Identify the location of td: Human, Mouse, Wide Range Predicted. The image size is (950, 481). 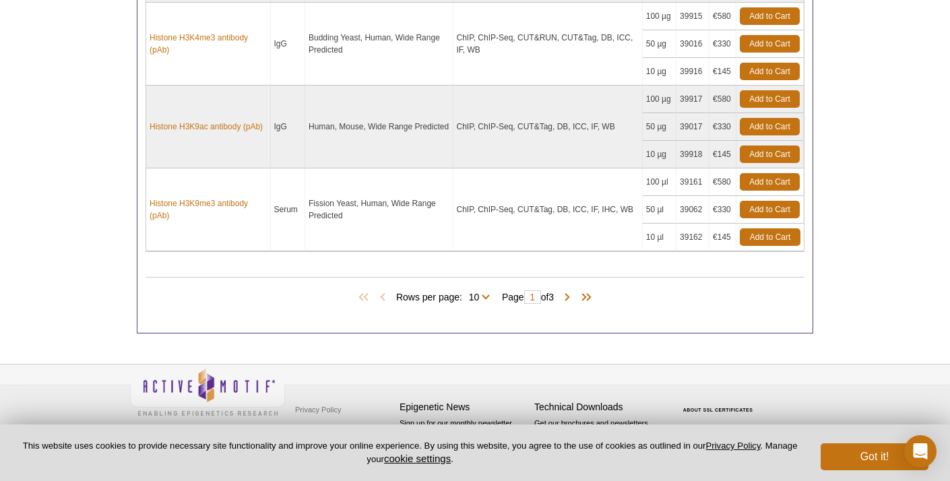
(379, 127).